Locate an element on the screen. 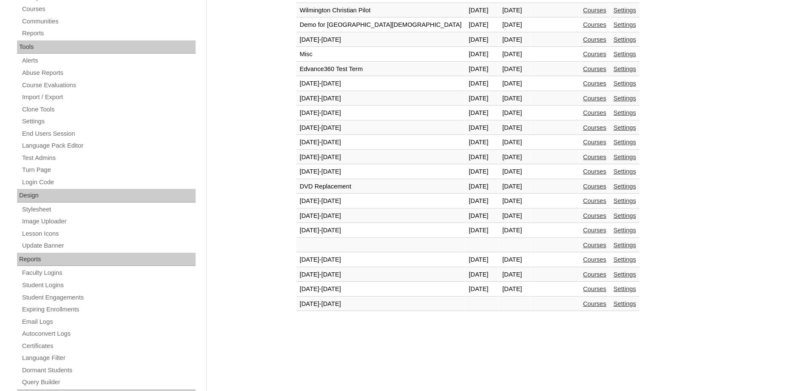 The height and width of the screenshot is (391, 810). a: Student Engagements is located at coordinates (108, 297).